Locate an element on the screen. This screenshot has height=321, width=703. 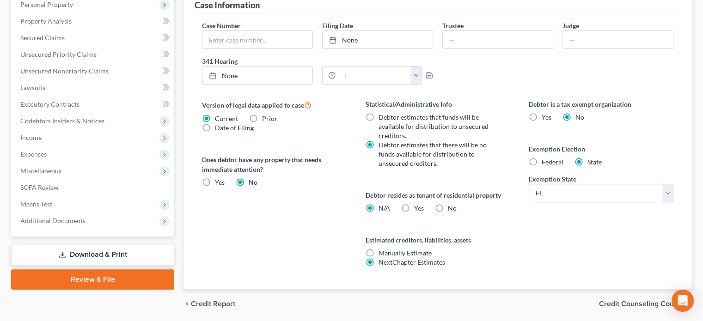
label: Filing Date is located at coordinates (337, 25).